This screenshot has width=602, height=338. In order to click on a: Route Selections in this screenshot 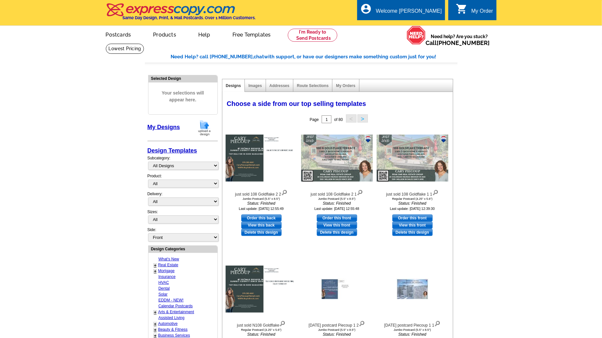, I will do `click(313, 86)`.